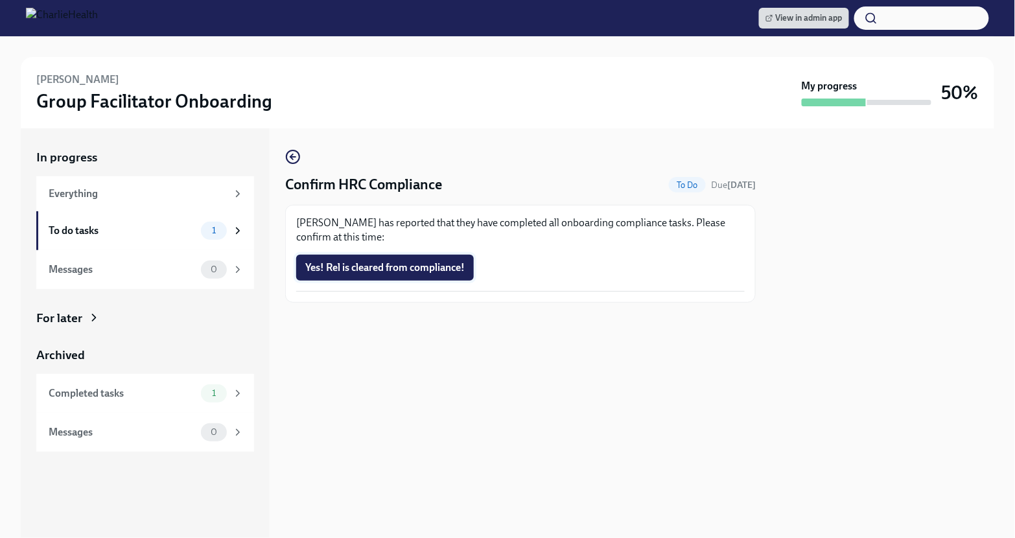 Image resolution: width=1015 pixels, height=538 pixels. Describe the element at coordinates (122, 393) in the screenshot. I see `div: Completed tasks` at that location.